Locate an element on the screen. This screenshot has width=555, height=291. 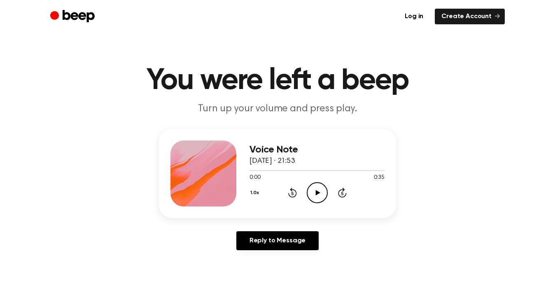
h1: You were left a beep is located at coordinates (278, 81).